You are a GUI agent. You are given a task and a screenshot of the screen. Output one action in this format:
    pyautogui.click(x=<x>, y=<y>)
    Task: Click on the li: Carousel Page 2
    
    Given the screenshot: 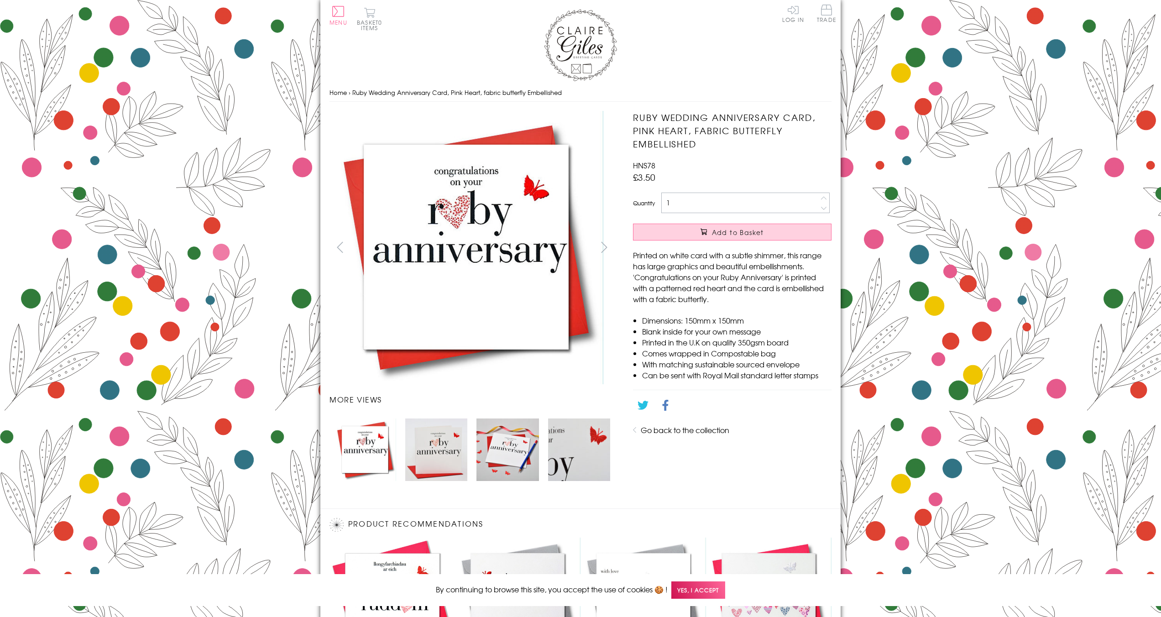 What is the action you would take?
    pyautogui.click(x=436, y=449)
    